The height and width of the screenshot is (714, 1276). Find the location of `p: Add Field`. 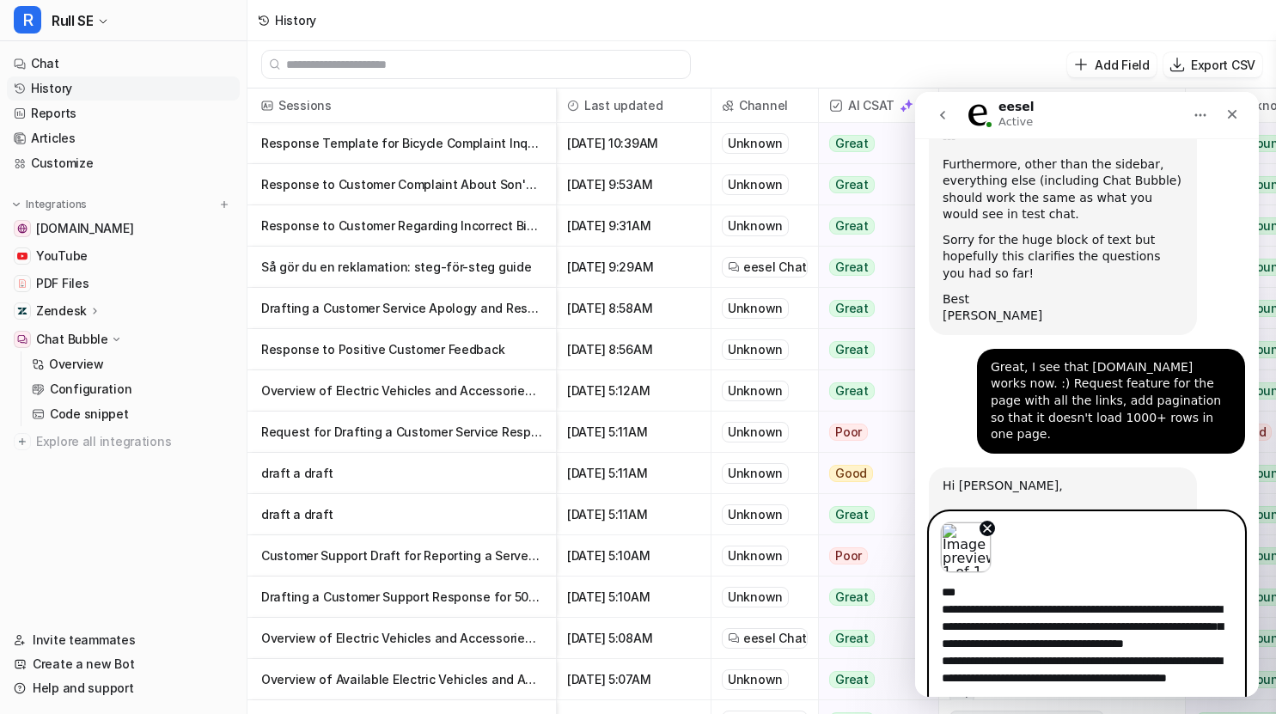

p: Add Field is located at coordinates (1122, 64).